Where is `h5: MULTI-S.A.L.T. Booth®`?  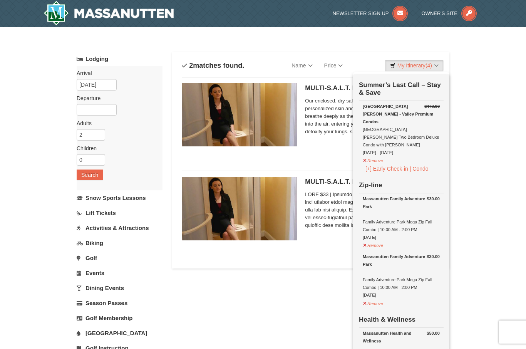 h5: MULTI-S.A.L.T. Booth® is located at coordinates (372, 88).